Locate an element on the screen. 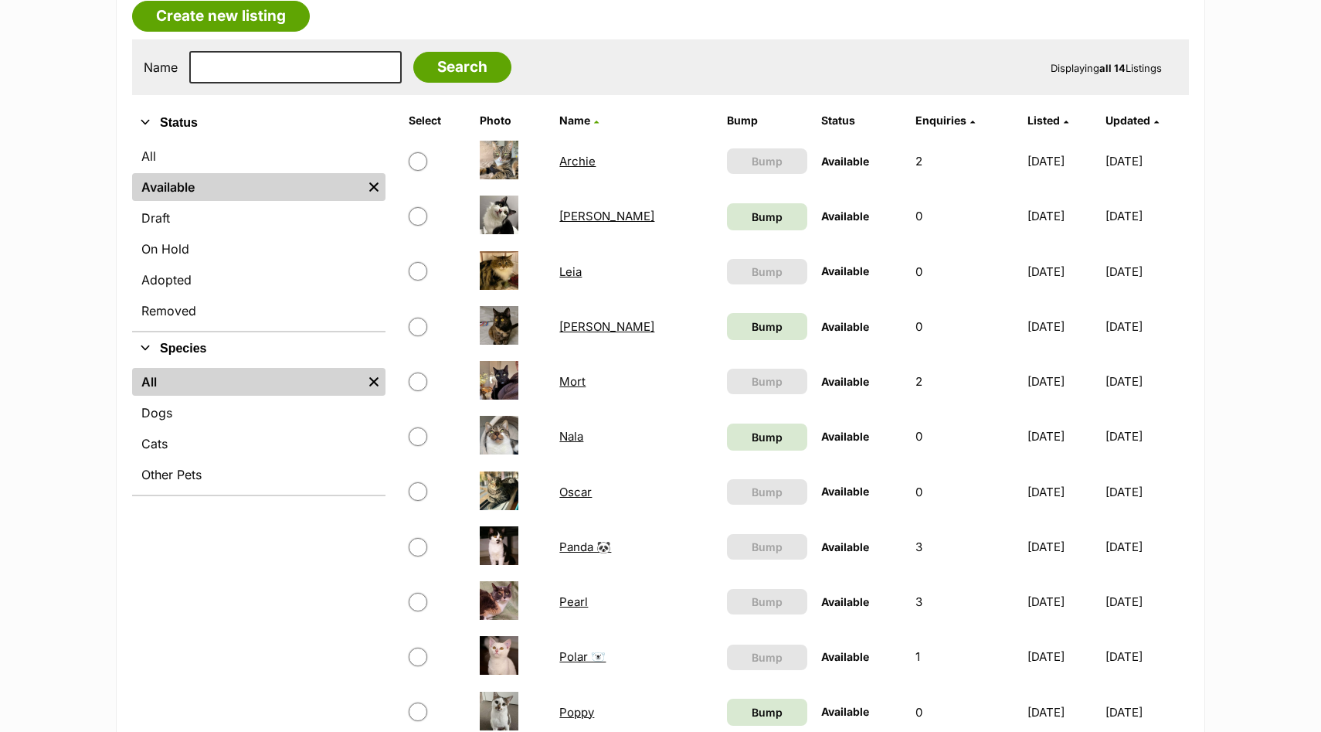 Image resolution: width=1321 pixels, height=732 pixels. th: Photo is located at coordinates (513, 121).